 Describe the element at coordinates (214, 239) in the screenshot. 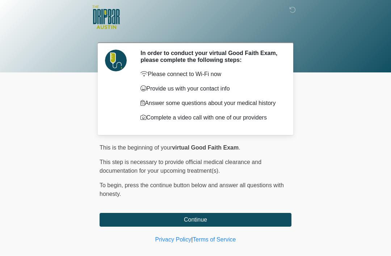

I see `a: Terms of Service` at that location.